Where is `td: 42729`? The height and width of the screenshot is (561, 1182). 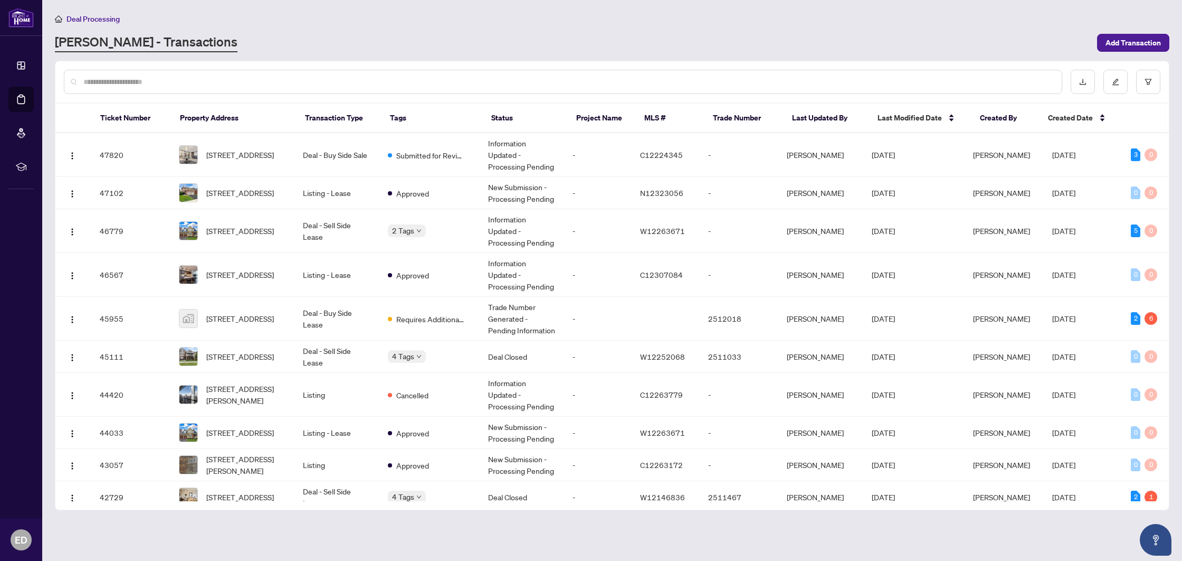 td: 42729 is located at coordinates (131, 497).